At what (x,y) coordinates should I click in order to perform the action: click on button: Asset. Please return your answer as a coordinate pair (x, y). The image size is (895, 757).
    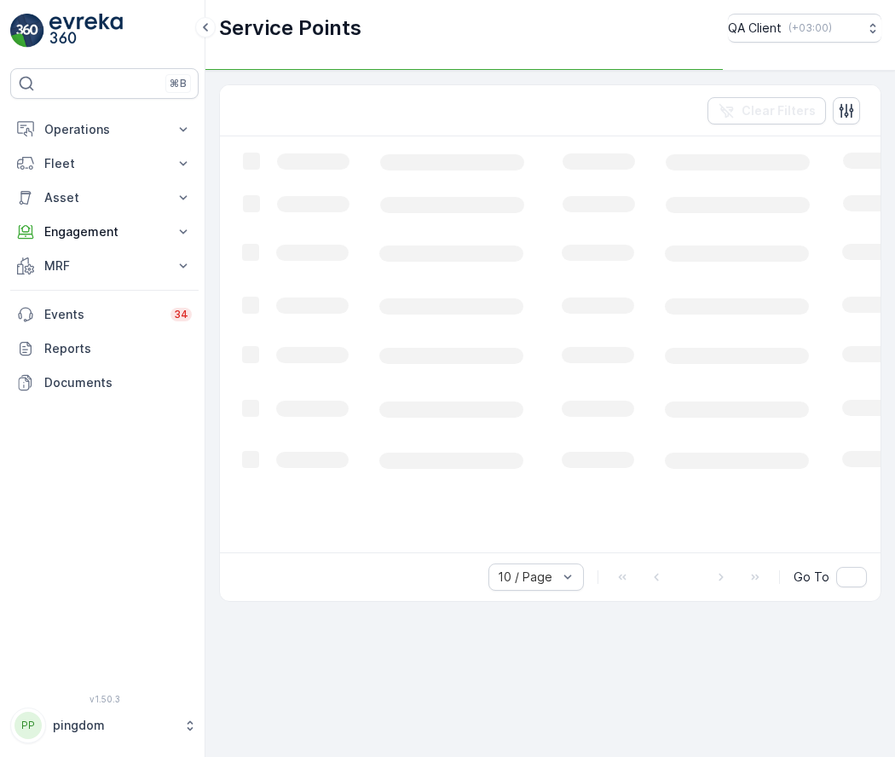
    Looking at the image, I should click on (104, 198).